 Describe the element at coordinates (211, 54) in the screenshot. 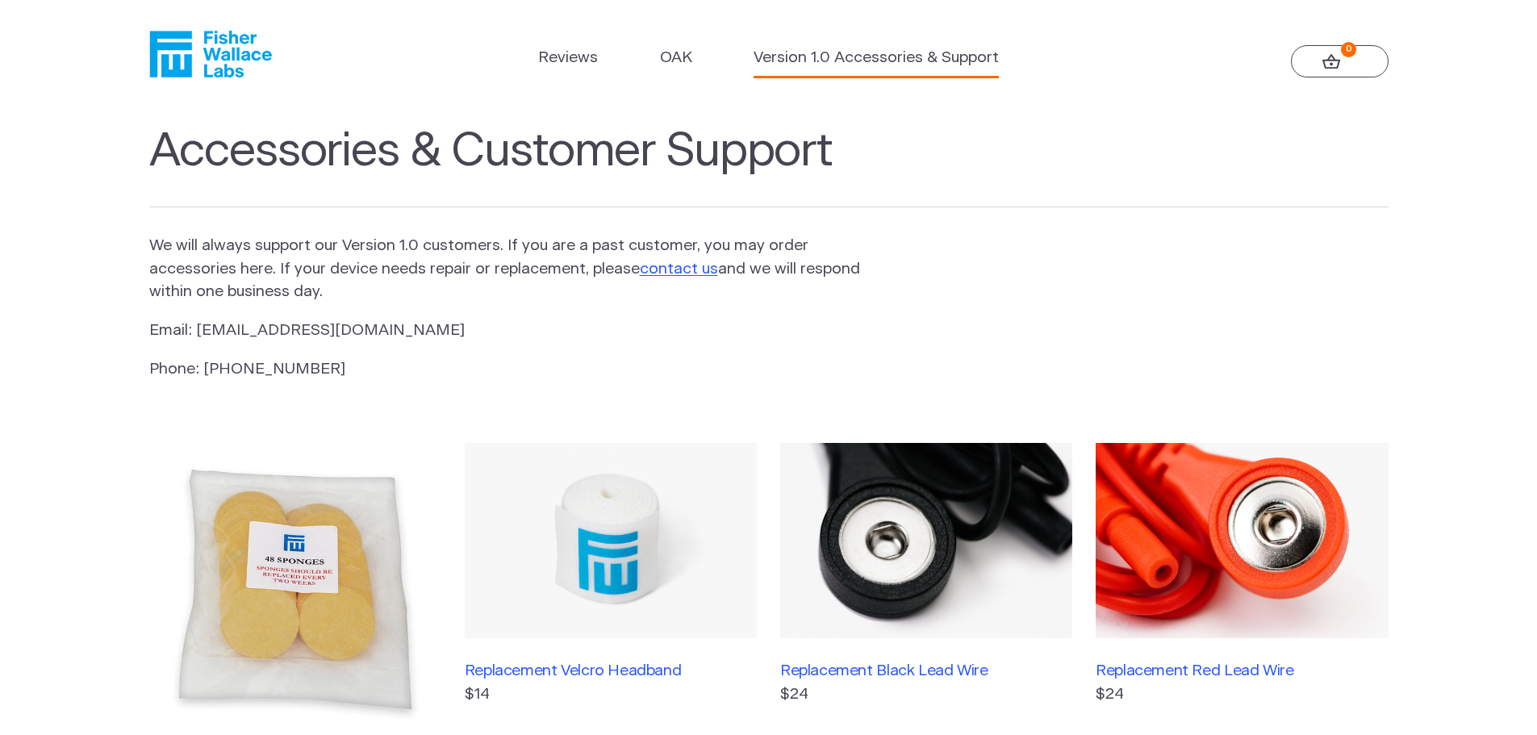

I see `a: Fisher Wallace` at that location.